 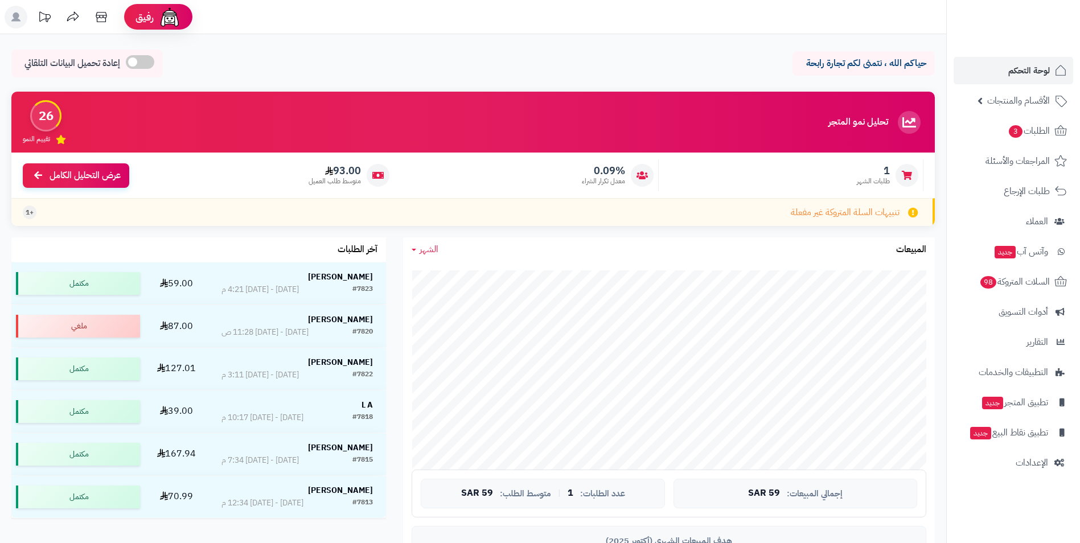 I want to click on td: 39.00, so click(x=177, y=412).